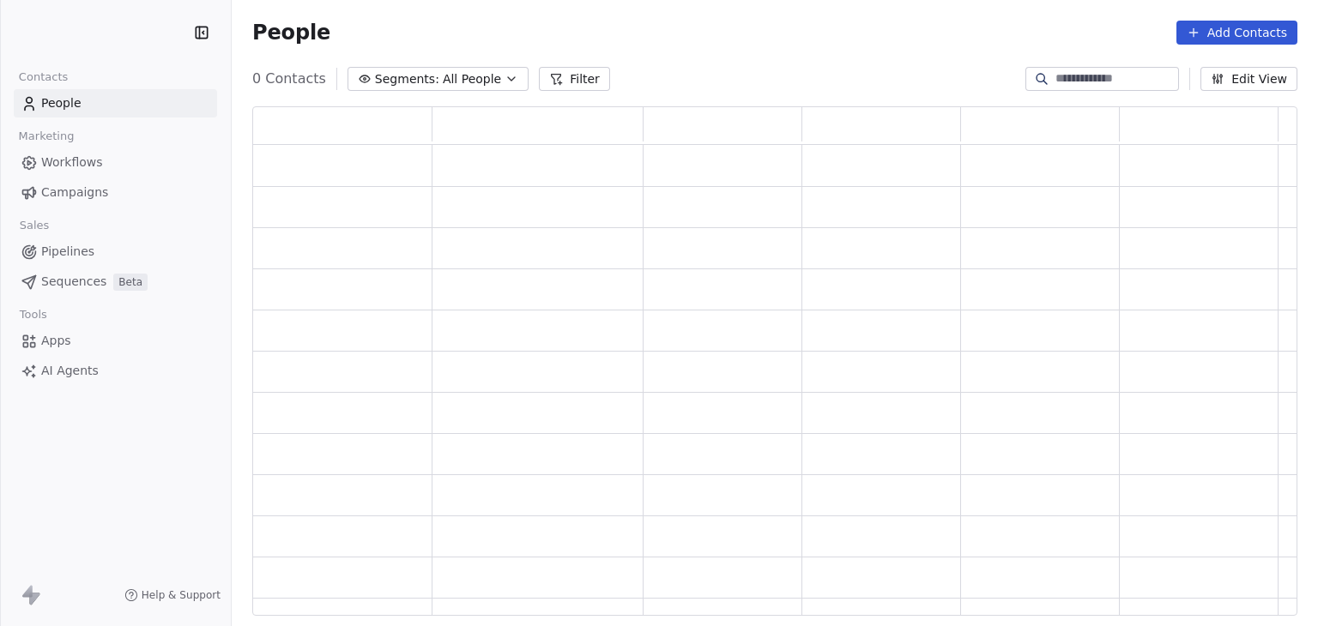 The width and height of the screenshot is (1318, 626). What do you see at coordinates (472, 79) in the screenshot?
I see `span: All People` at bounding box center [472, 79].